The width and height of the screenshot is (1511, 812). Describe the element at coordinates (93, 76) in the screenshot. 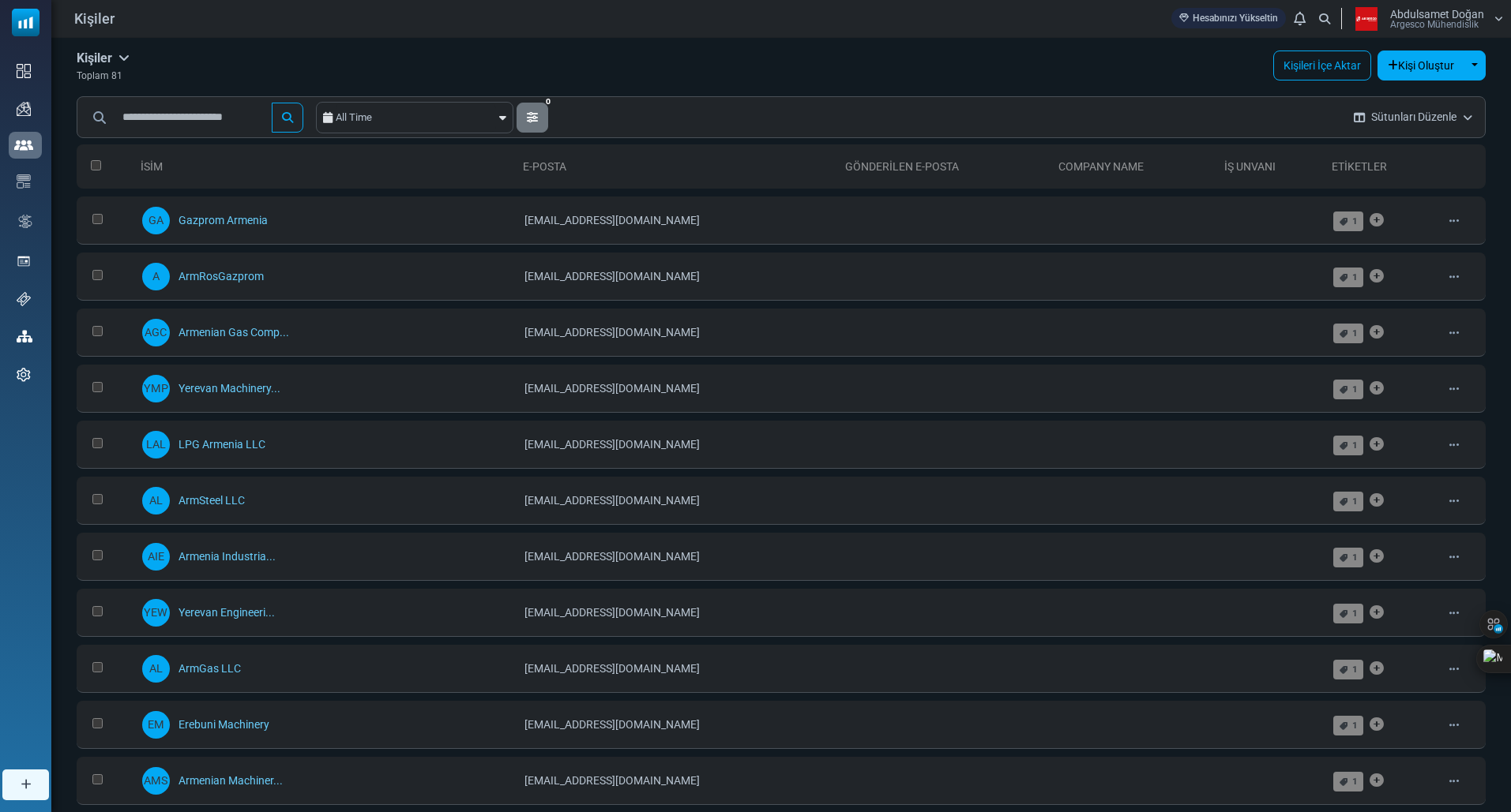

I see `span: Toplam` at that location.